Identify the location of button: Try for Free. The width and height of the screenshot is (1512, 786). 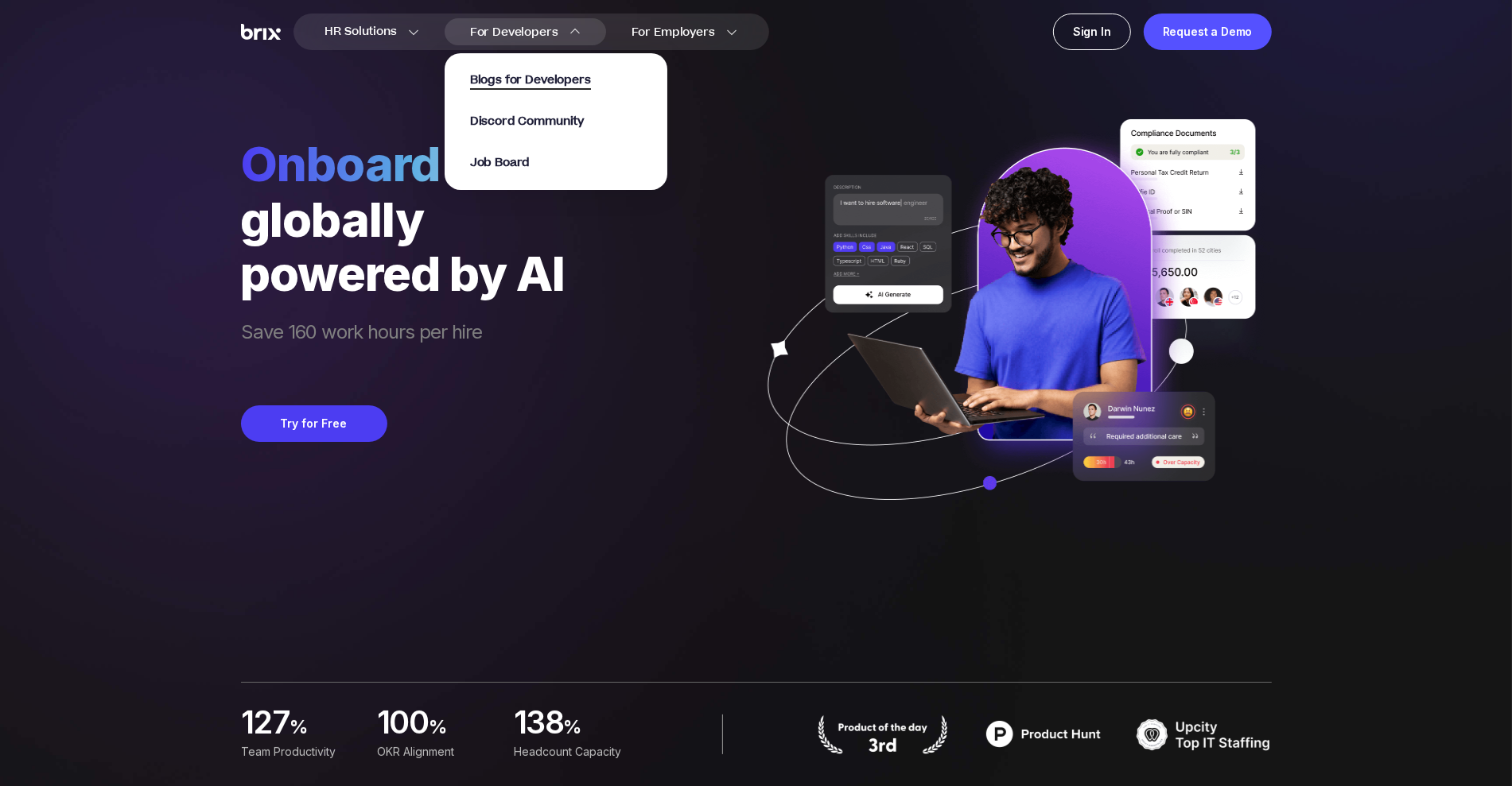
(315, 423).